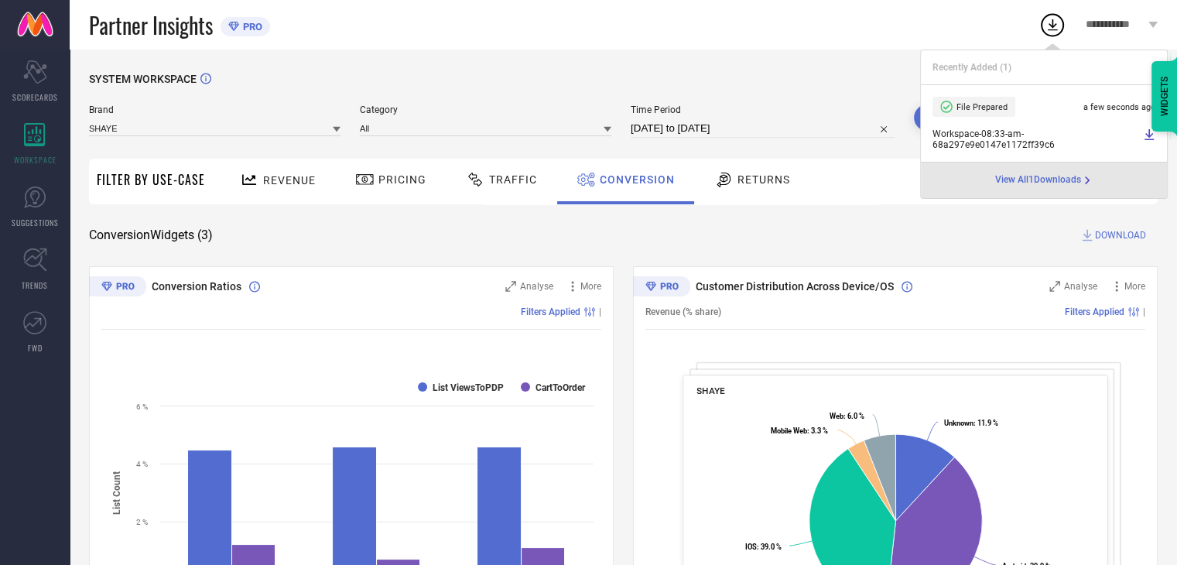 The height and width of the screenshot is (565, 1177). I want to click on span: Revenue (% share), so click(683, 312).